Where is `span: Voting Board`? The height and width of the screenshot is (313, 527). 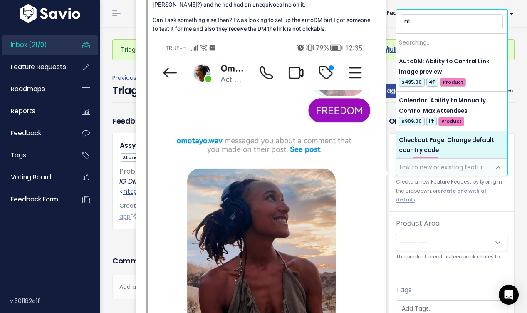 span: Voting Board is located at coordinates (31, 177).